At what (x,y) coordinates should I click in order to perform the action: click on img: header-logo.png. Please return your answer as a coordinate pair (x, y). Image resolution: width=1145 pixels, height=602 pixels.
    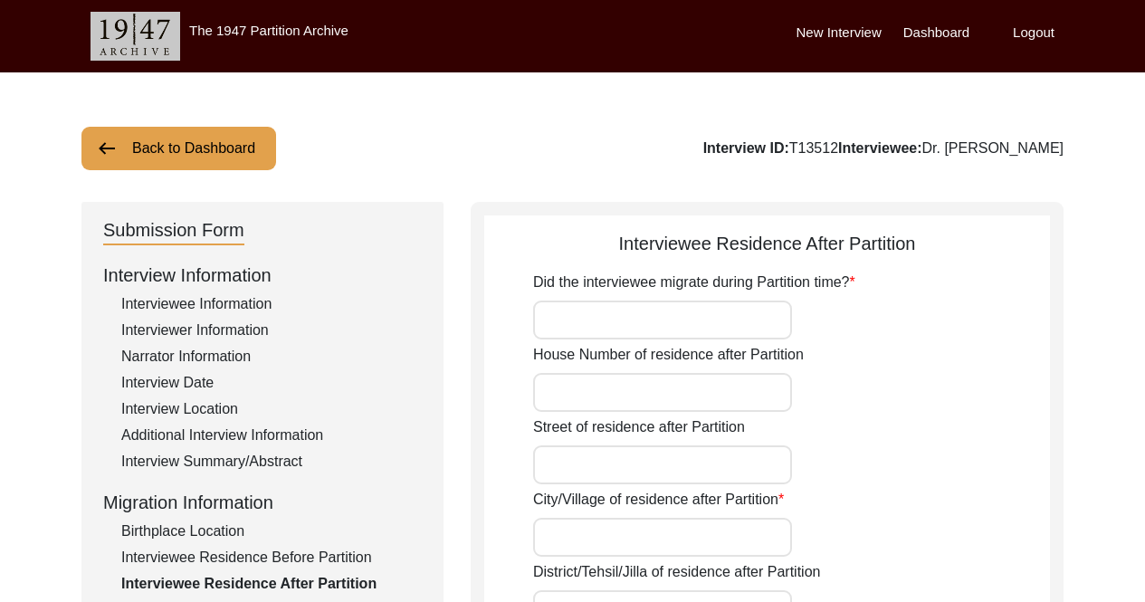
    Looking at the image, I should click on (135, 36).